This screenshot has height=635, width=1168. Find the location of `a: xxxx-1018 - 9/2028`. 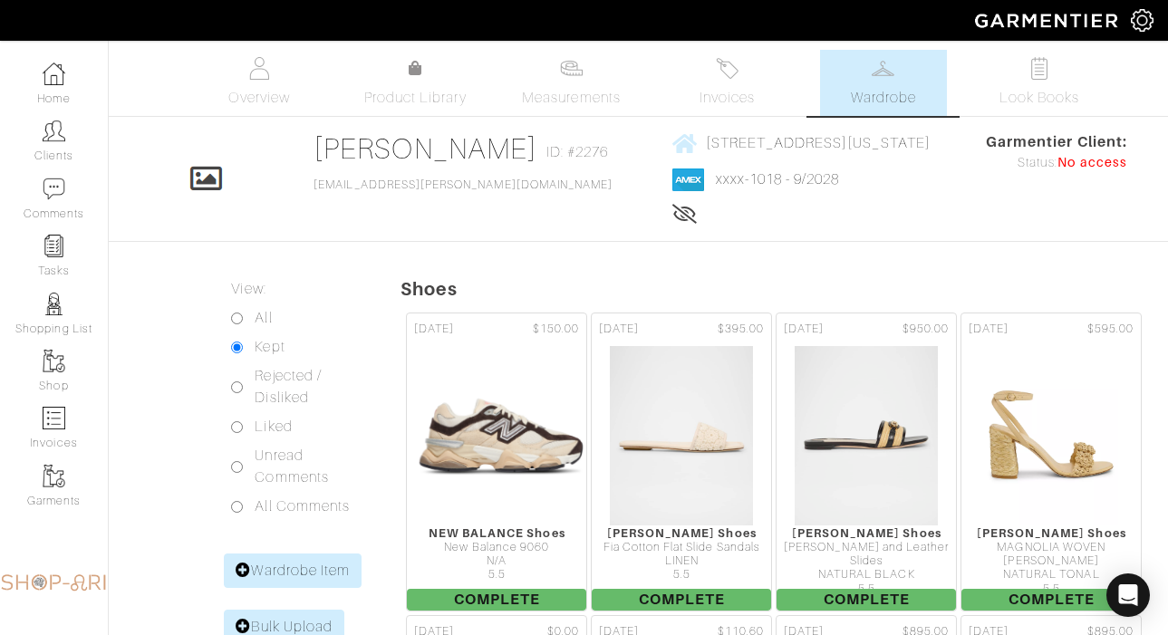

a: xxxx-1018 - 9/2028 is located at coordinates (777, 179).